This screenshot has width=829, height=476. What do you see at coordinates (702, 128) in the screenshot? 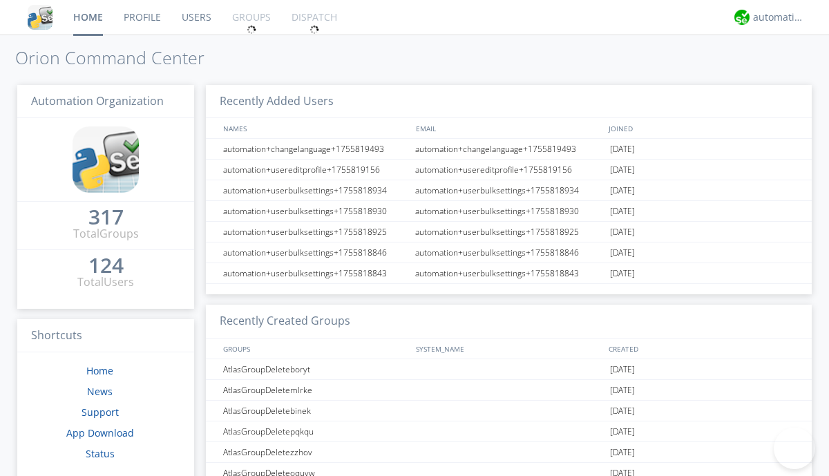
I see `div: JOINED` at bounding box center [702, 128].